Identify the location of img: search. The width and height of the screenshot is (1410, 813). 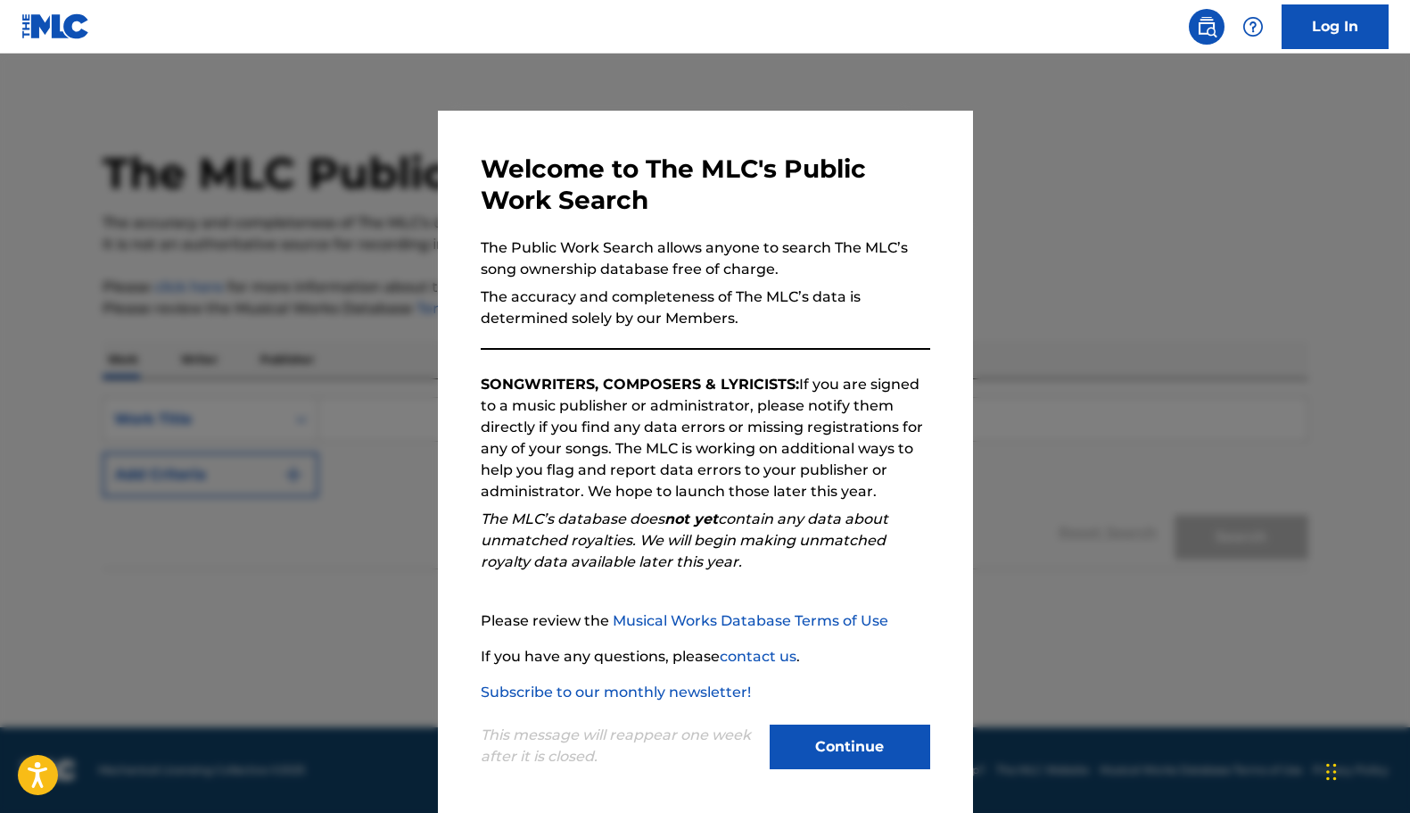
(1207, 27).